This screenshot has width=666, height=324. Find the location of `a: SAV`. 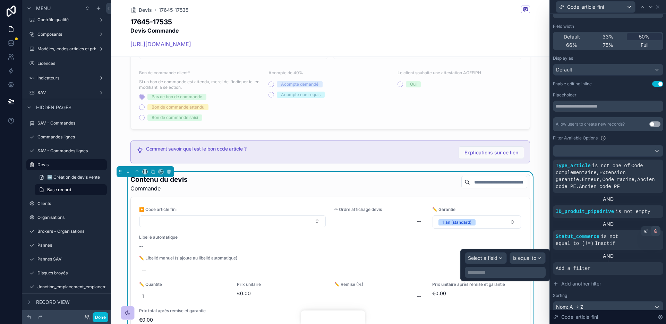

a: SAV is located at coordinates (67, 93).